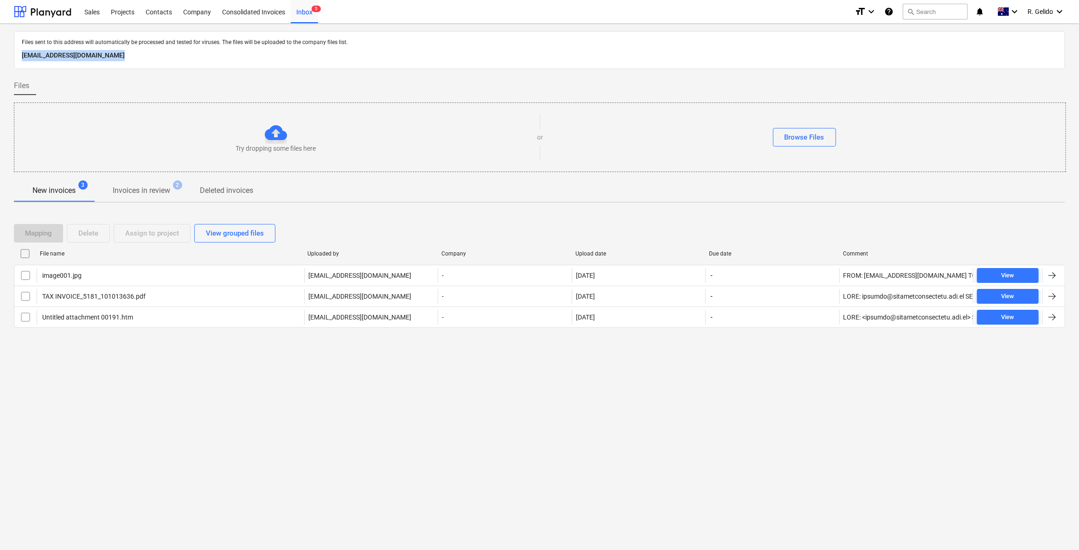 This screenshot has height=550, width=1079. What do you see at coordinates (540, 137) in the screenshot?
I see `p: or` at bounding box center [540, 137].